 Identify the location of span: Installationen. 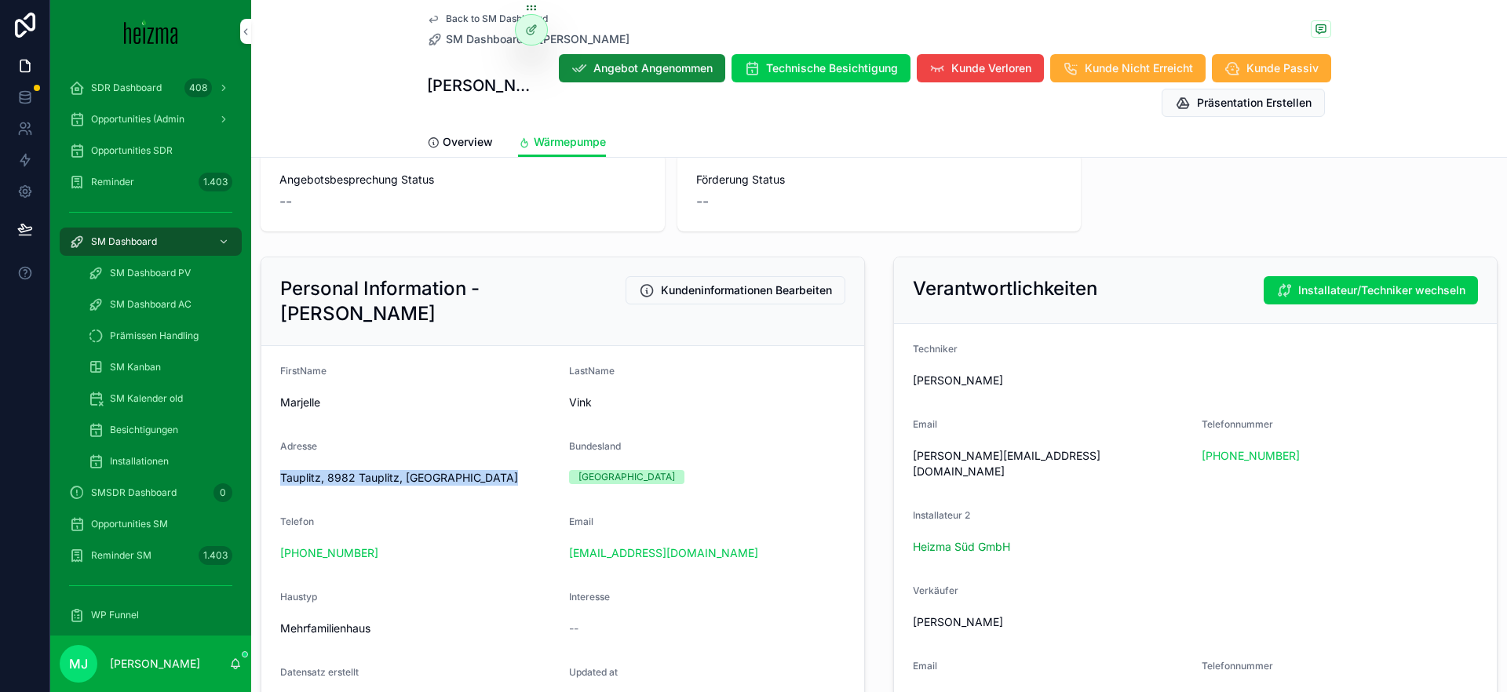
(139, 461).